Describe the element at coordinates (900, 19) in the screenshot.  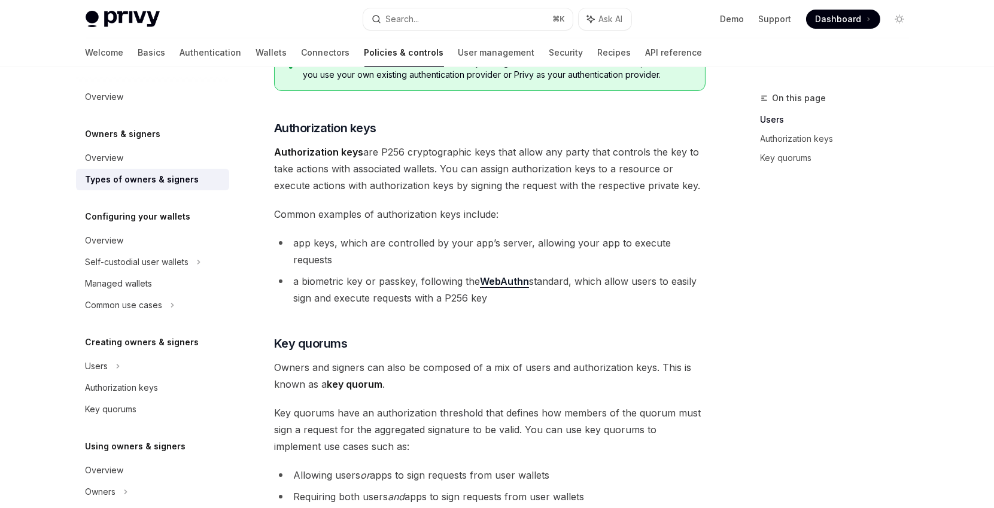
I see `button: Toggle dark mode` at that location.